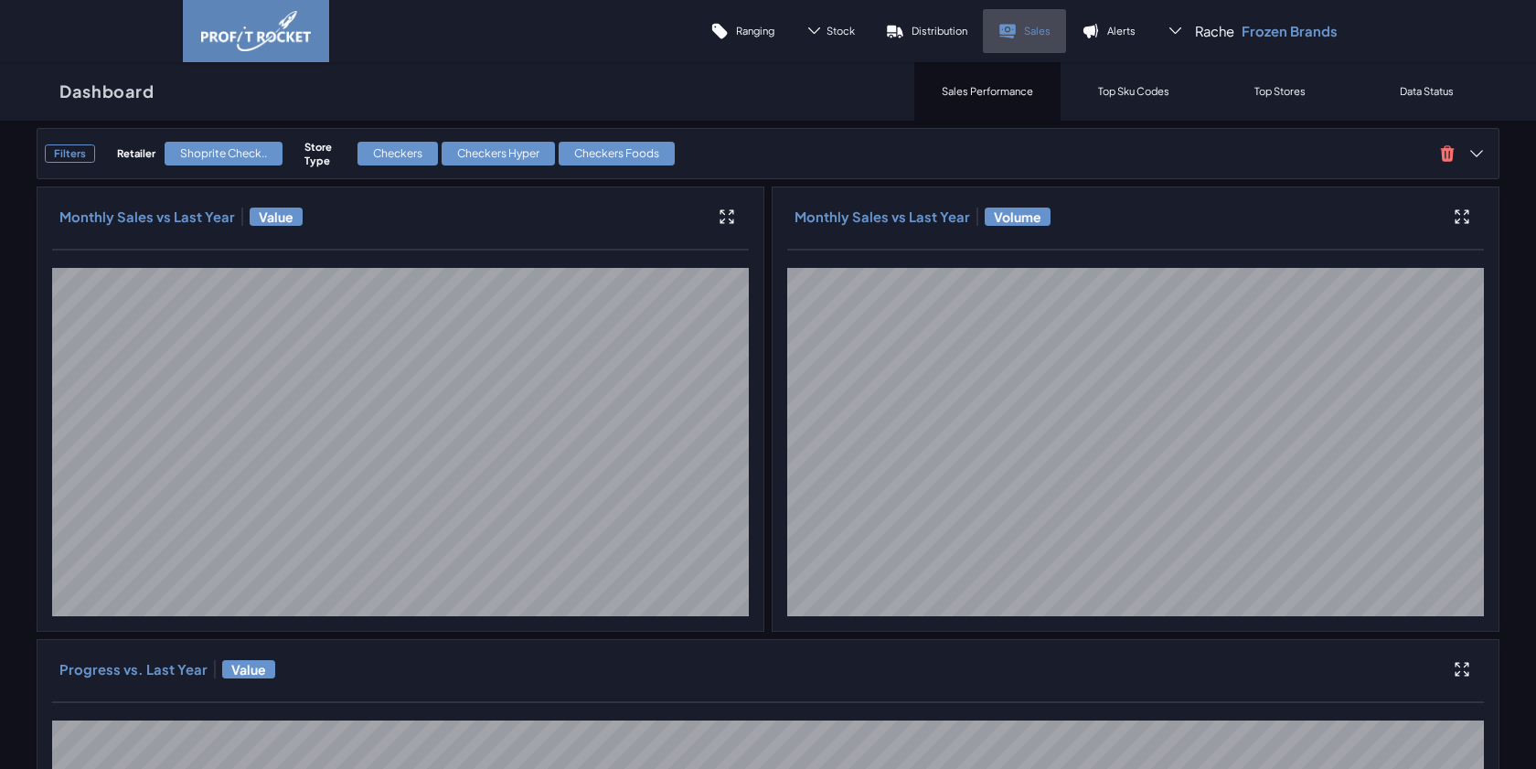  What do you see at coordinates (69, 154) in the screenshot?
I see `h3: Filters` at bounding box center [69, 154].